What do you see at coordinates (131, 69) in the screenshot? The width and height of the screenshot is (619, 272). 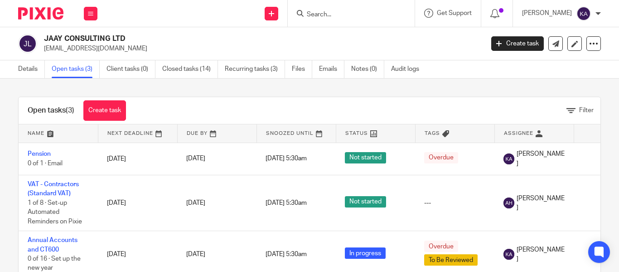 I see `a: Client tasks (0)` at bounding box center [131, 69].